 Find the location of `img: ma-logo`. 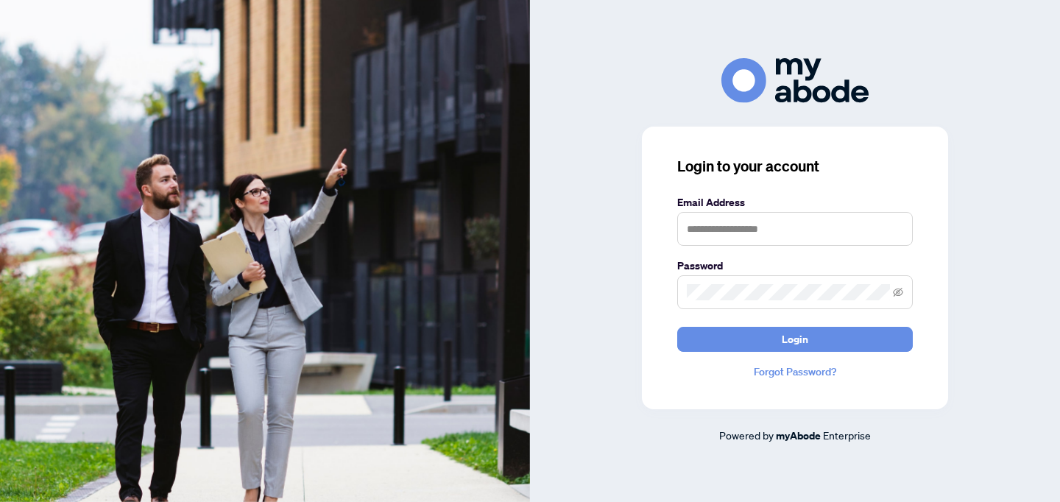

img: ma-logo is located at coordinates (795, 80).